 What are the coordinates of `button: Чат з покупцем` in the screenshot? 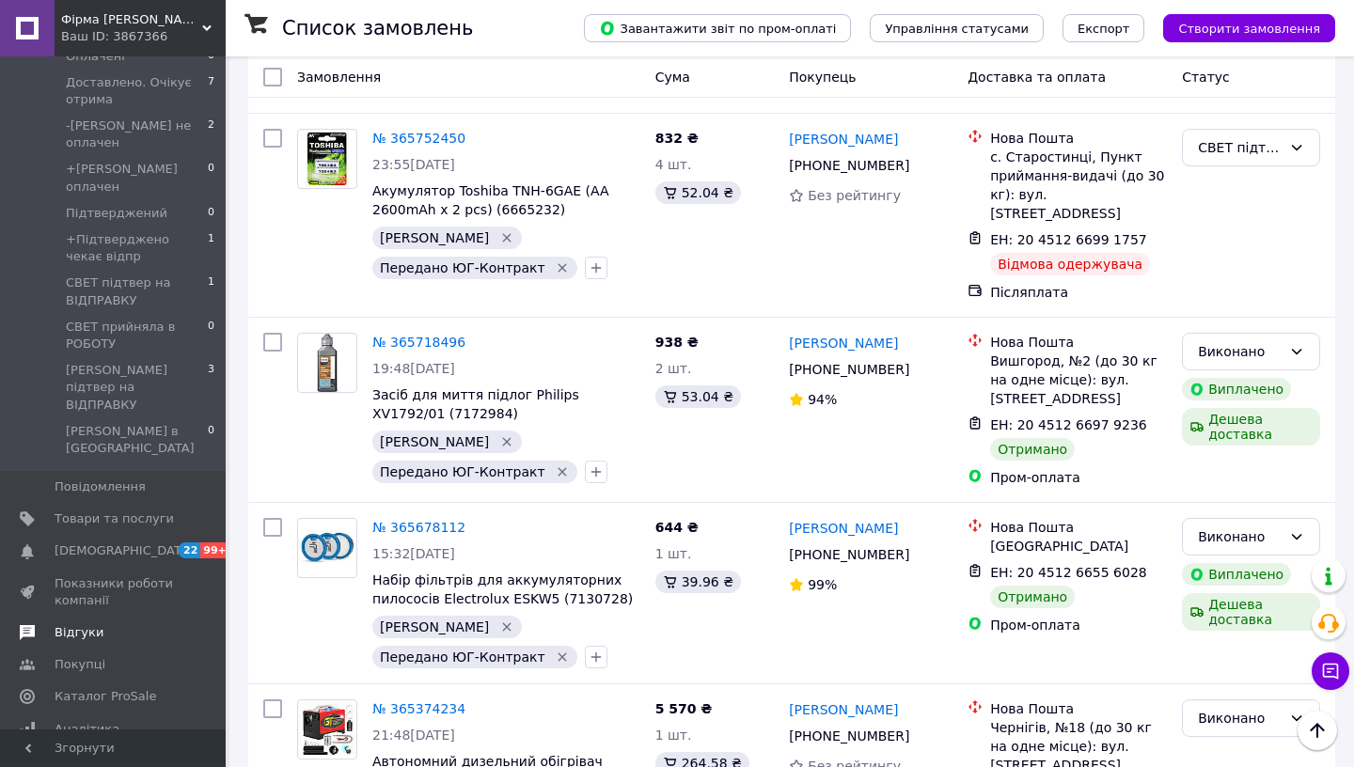 It's located at (1331, 672).